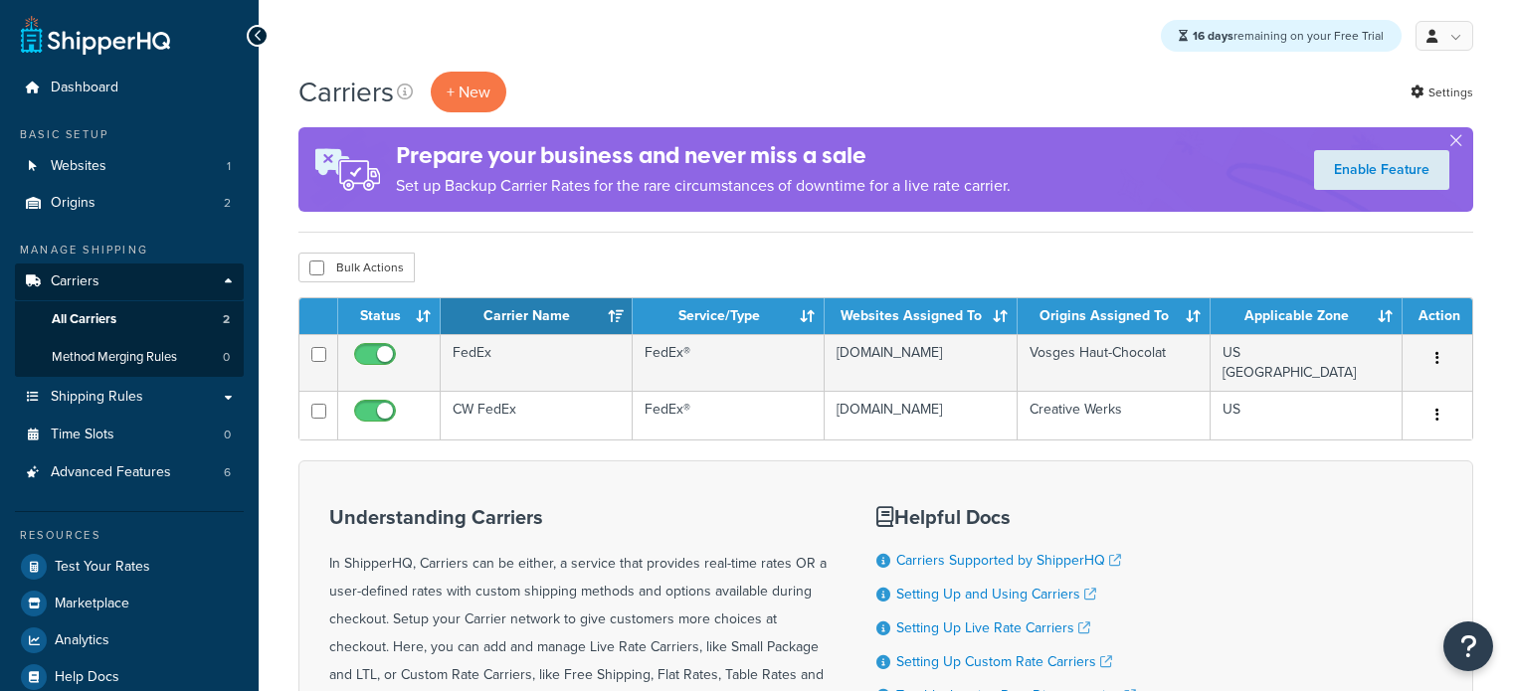  What do you see at coordinates (921, 316) in the screenshot?
I see `th: Websites Assigned To: activate to sort column ascending` at bounding box center [921, 316].